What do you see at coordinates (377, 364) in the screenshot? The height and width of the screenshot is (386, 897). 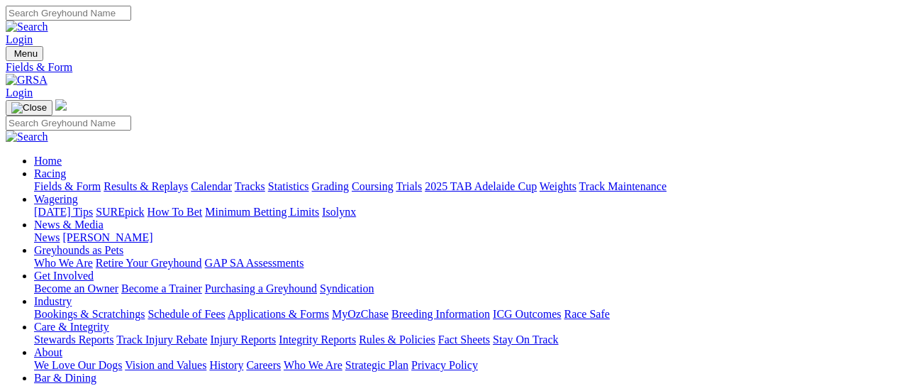 I see `a: Strategic Plan` at bounding box center [377, 364].